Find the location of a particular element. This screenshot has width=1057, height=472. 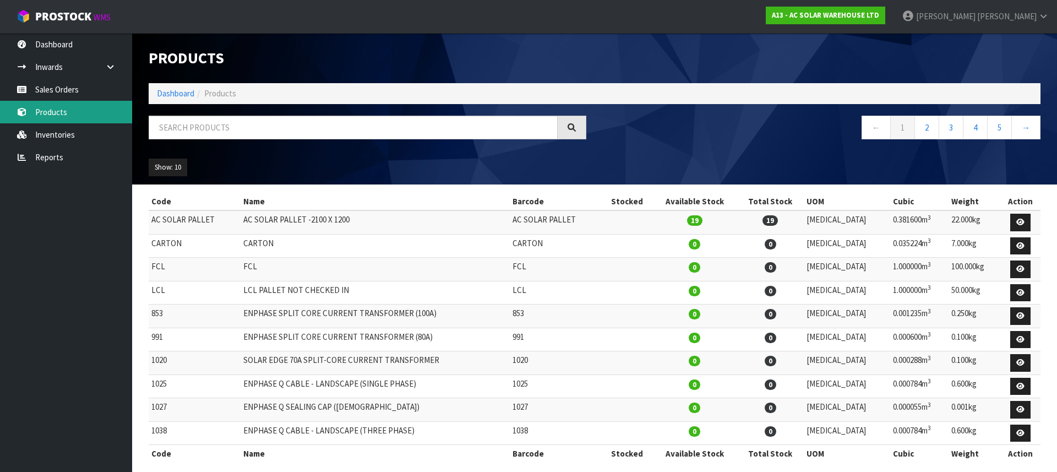

img: cube-alt.png is located at coordinates (23, 16).